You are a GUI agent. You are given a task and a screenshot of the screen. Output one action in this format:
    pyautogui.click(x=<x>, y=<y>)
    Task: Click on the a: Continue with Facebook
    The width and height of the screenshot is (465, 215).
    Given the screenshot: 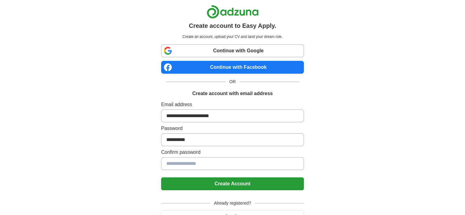 What is the action you would take?
    pyautogui.click(x=232, y=67)
    